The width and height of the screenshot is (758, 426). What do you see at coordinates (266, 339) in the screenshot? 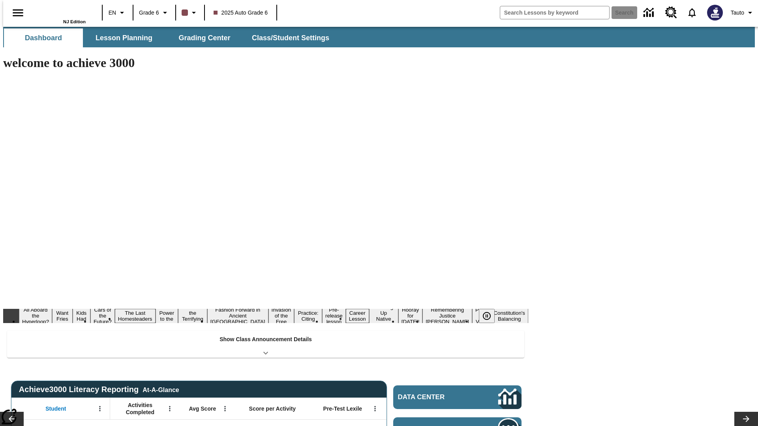
I see `p: Show Class Announcement Details` at bounding box center [266, 339].